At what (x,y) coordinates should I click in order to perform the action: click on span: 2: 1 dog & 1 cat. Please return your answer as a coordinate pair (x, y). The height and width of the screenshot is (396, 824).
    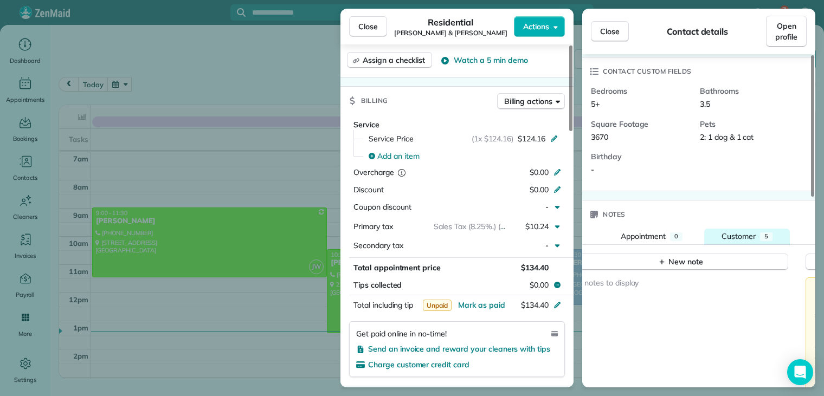
    Looking at the image, I should click on (727, 137).